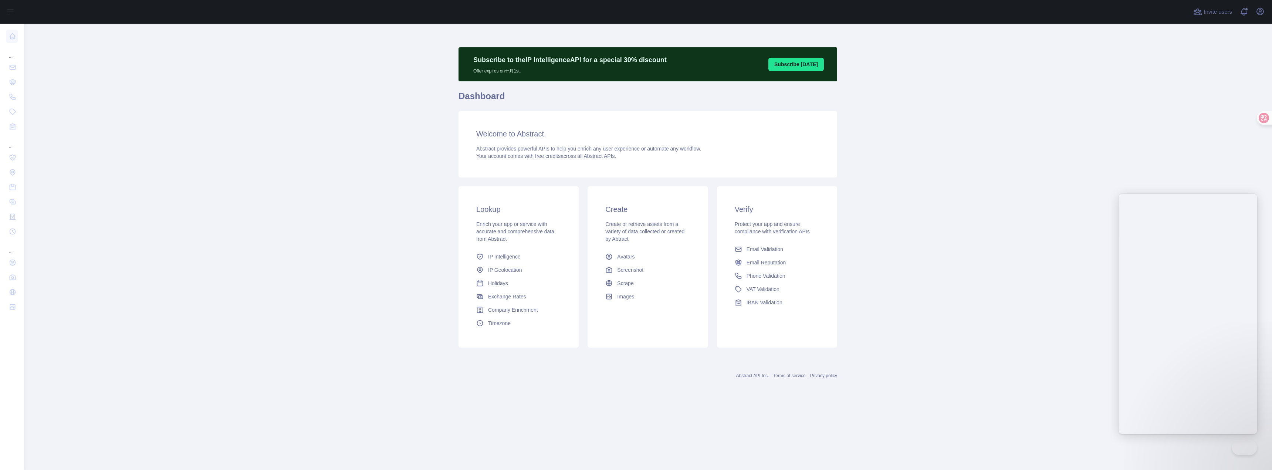  What do you see at coordinates (777, 249) in the screenshot?
I see `a: Email Validation` at bounding box center [777, 249].